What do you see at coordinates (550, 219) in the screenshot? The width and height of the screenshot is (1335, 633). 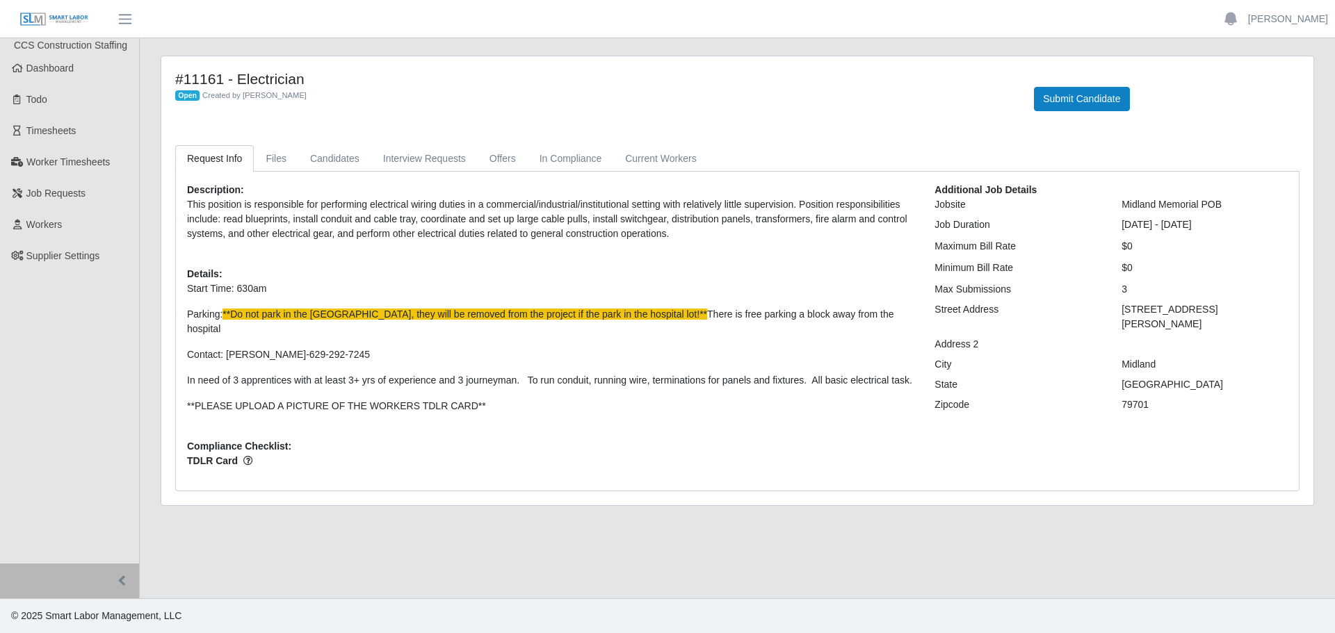 I see `p: This position is responsible for performing electrical wiring duties in a commercial/industrial/i...` at bounding box center [550, 219].